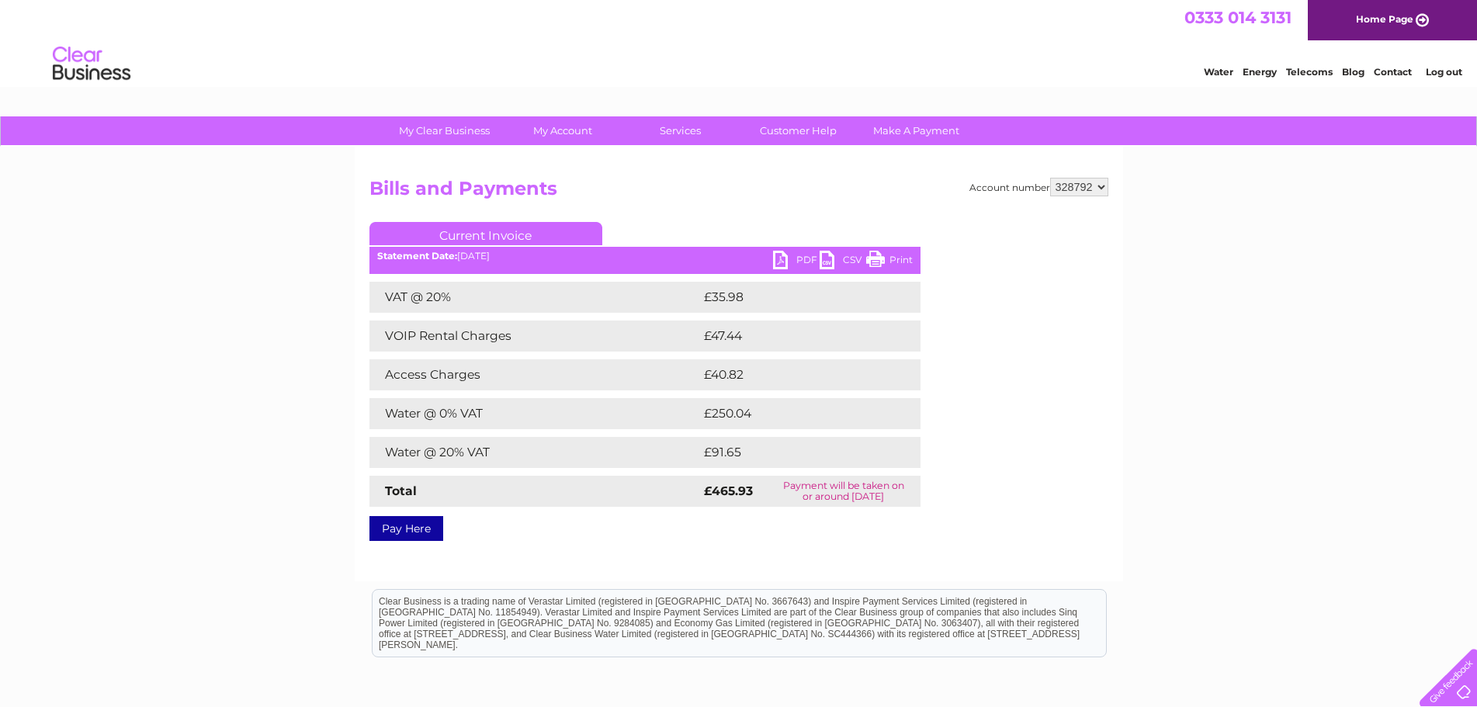  I want to click on td: Access Charges, so click(535, 375).